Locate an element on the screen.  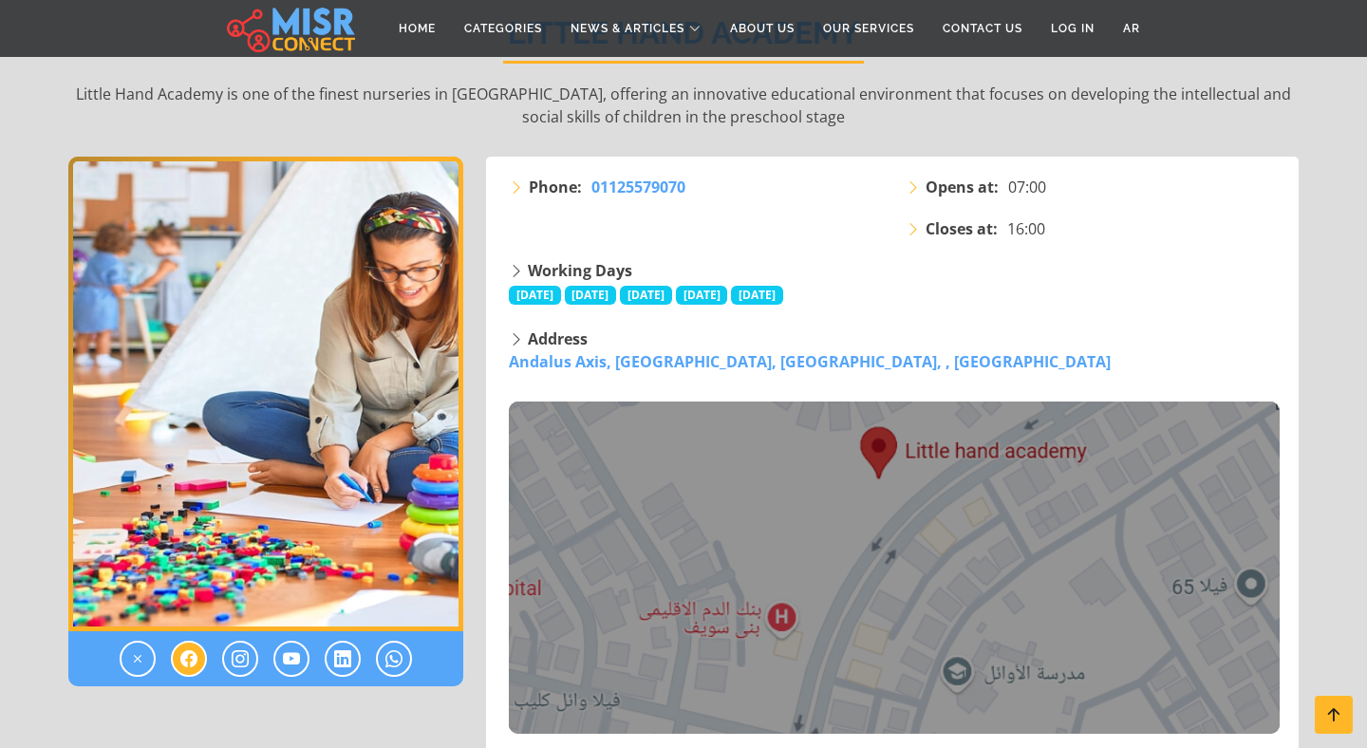
a: Contact Us is located at coordinates (982, 28).